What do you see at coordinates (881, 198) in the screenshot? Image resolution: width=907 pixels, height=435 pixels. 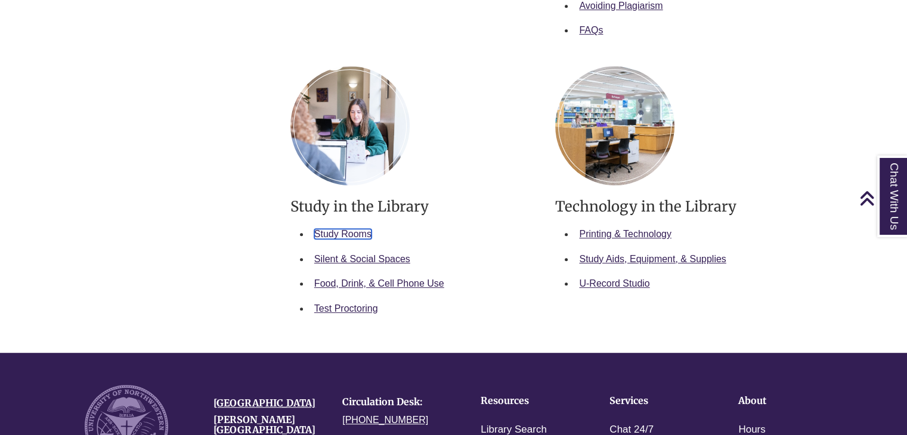 I see `a: Back to Top` at bounding box center [881, 198].